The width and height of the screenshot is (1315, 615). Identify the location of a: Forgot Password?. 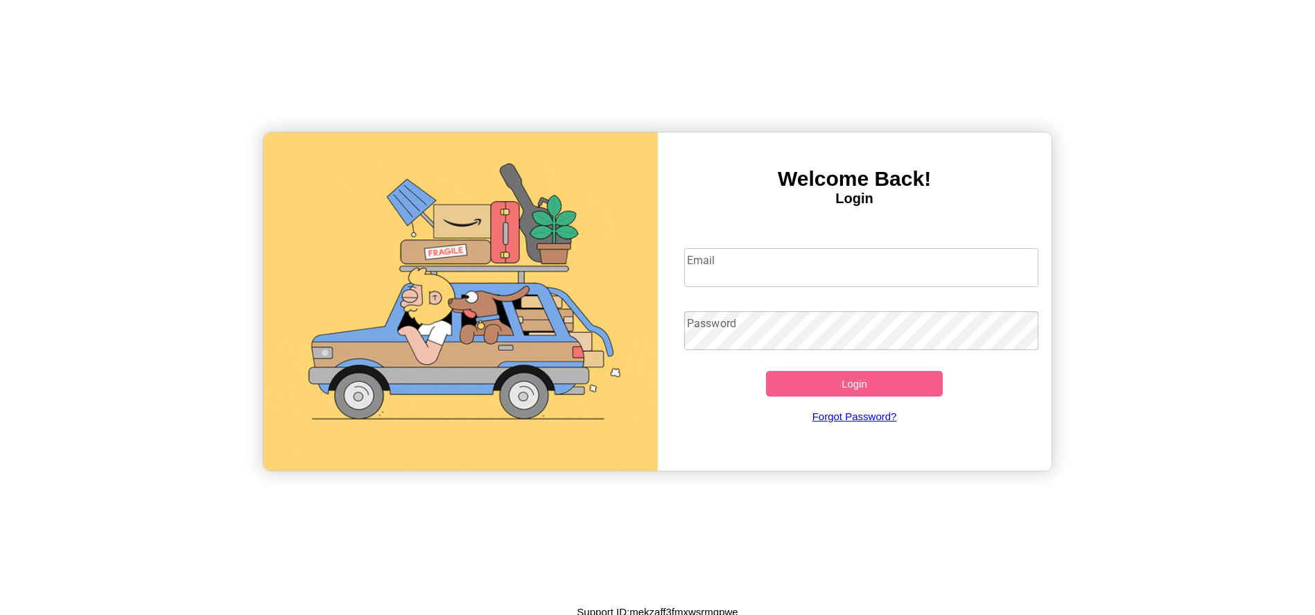
(854, 416).